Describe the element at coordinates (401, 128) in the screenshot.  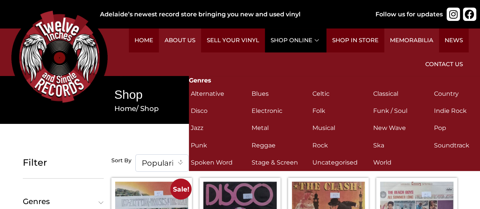
I see `a: Visit product category New Wave` at that location.